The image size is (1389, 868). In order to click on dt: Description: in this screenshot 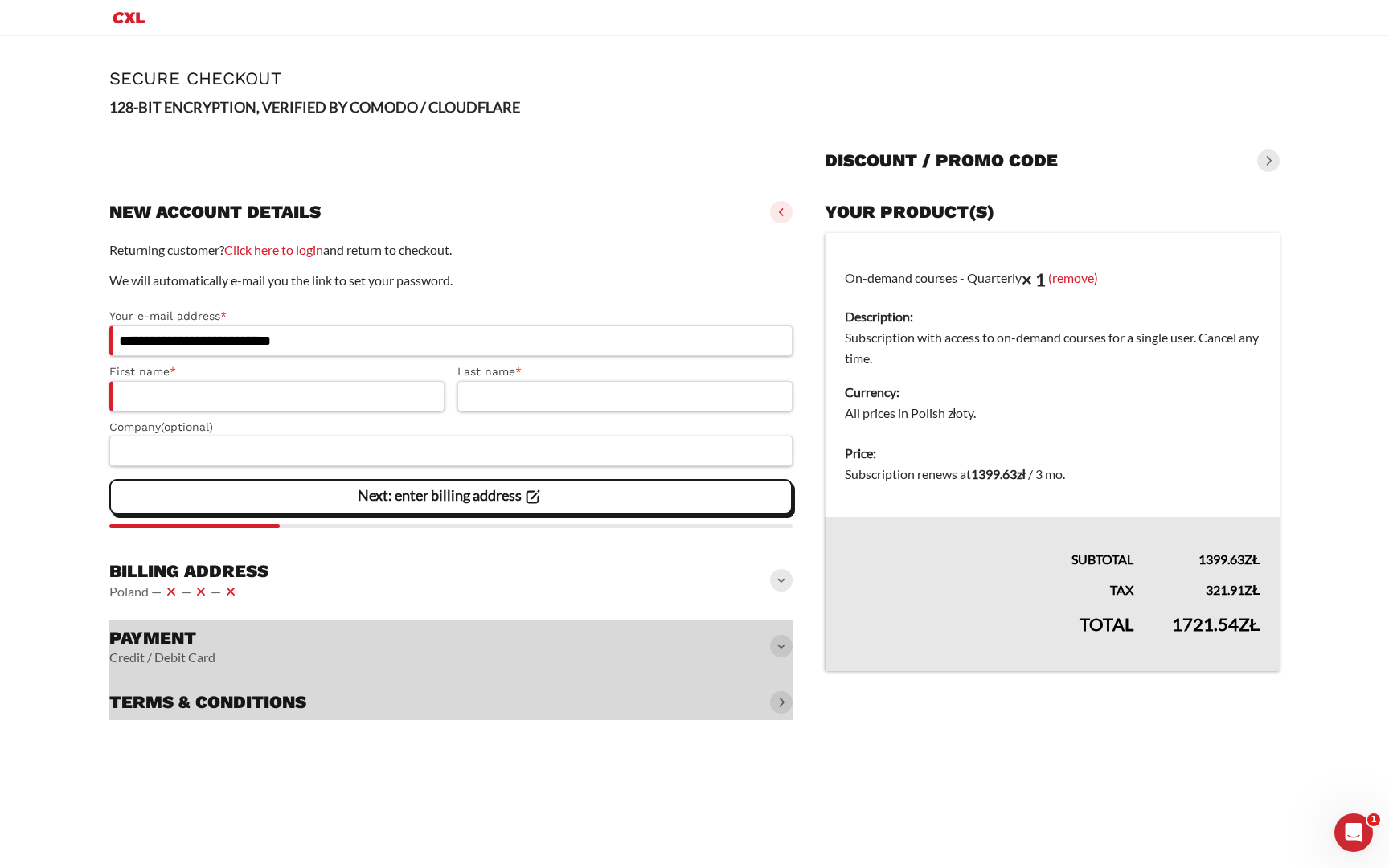, I will do `click(1052, 316)`.